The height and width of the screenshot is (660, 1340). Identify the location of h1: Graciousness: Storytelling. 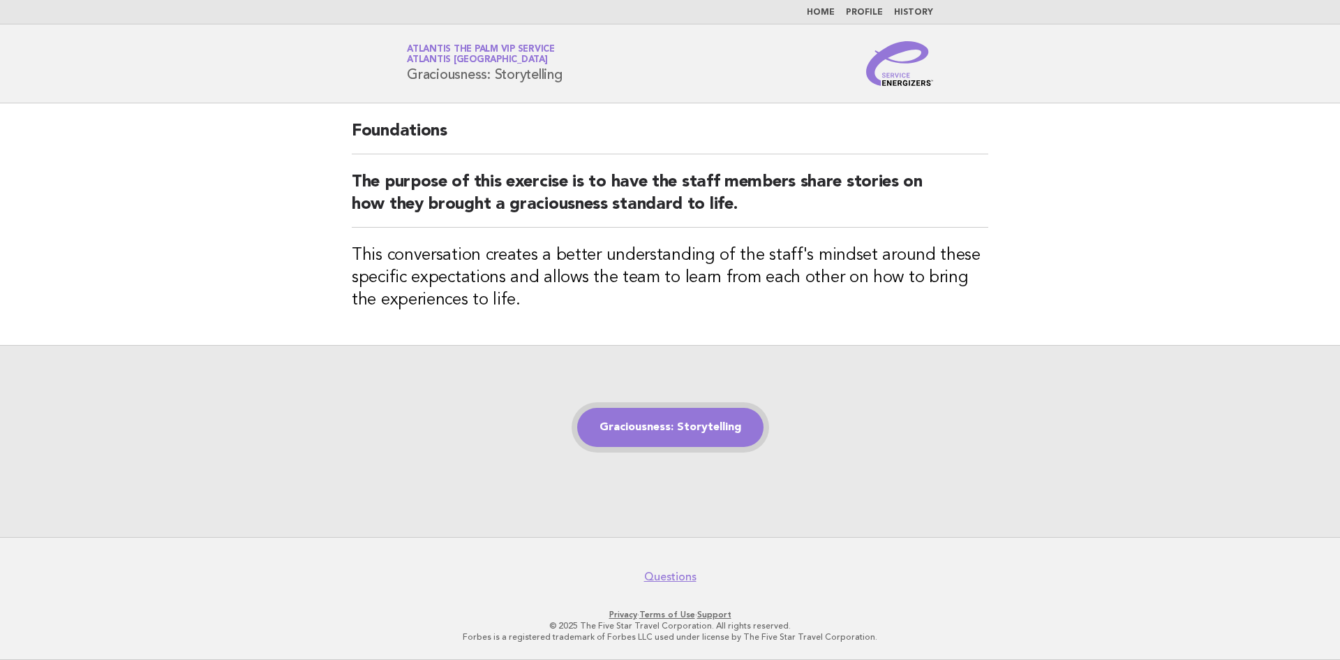
(484, 64).